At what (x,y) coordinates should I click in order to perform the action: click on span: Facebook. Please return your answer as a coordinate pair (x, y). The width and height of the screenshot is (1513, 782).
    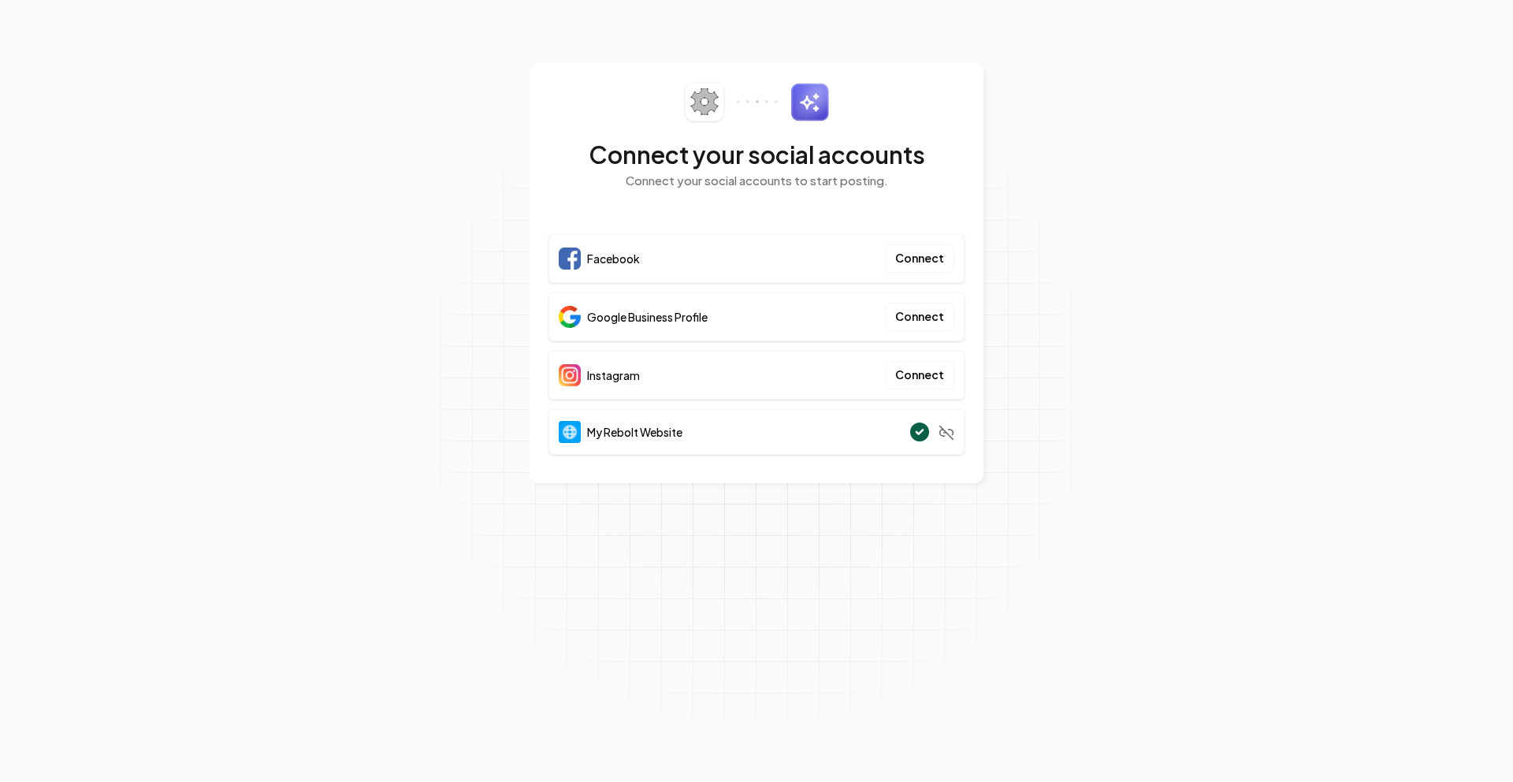
    Looking at the image, I should click on (613, 258).